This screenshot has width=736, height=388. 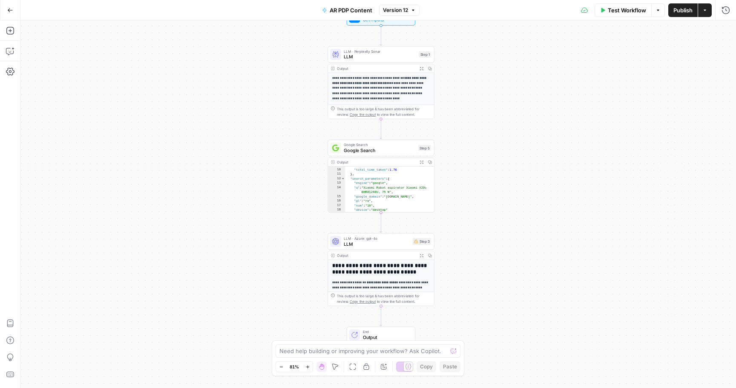 What do you see at coordinates (380, 20) in the screenshot?
I see `span: Set Inputs` at bounding box center [380, 20].